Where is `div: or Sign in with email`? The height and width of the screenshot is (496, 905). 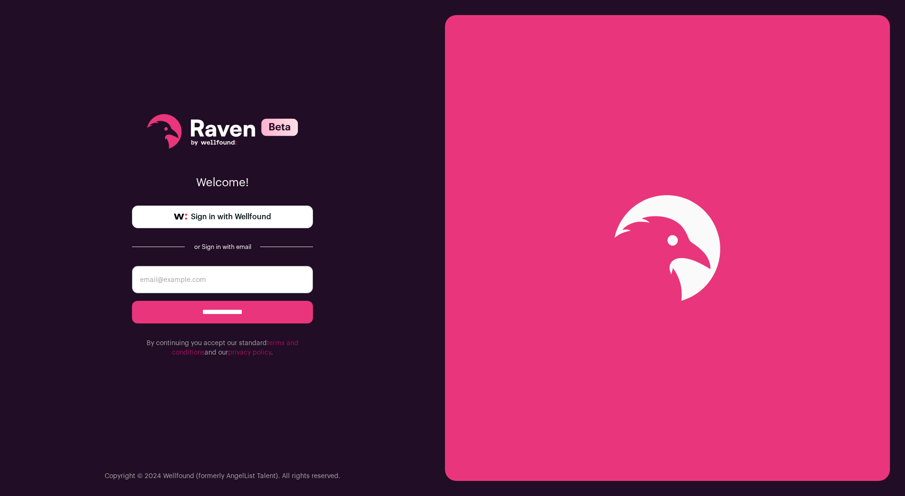 div: or Sign in with email is located at coordinates (223, 247).